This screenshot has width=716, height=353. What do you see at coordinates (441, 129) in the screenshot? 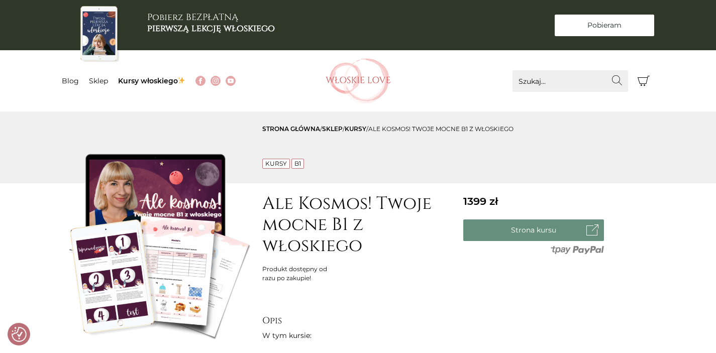
I see `span: Ale Kosmos! Twoje mocne B1 z włoskiego` at bounding box center [441, 129].